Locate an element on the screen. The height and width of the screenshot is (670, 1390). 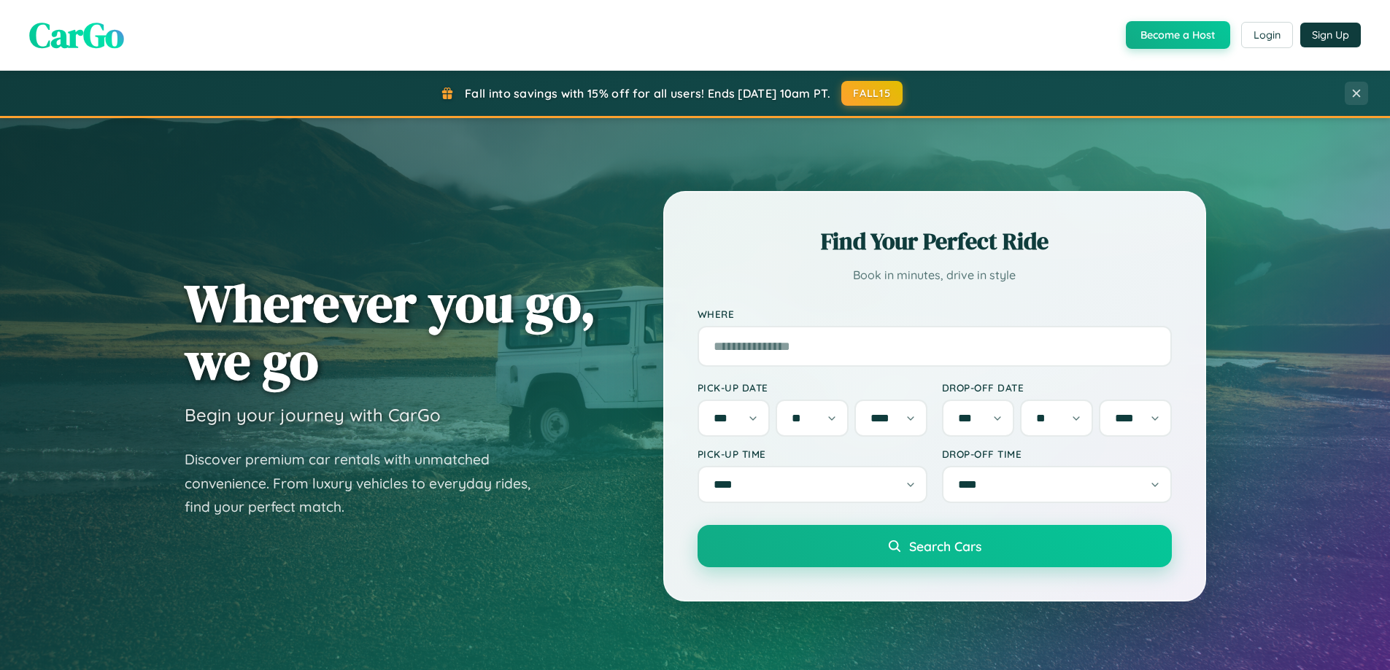
p: Discover premium car rentals with unmatched convenience. From luxury vehicles to everyday rides, ... is located at coordinates (367, 484).